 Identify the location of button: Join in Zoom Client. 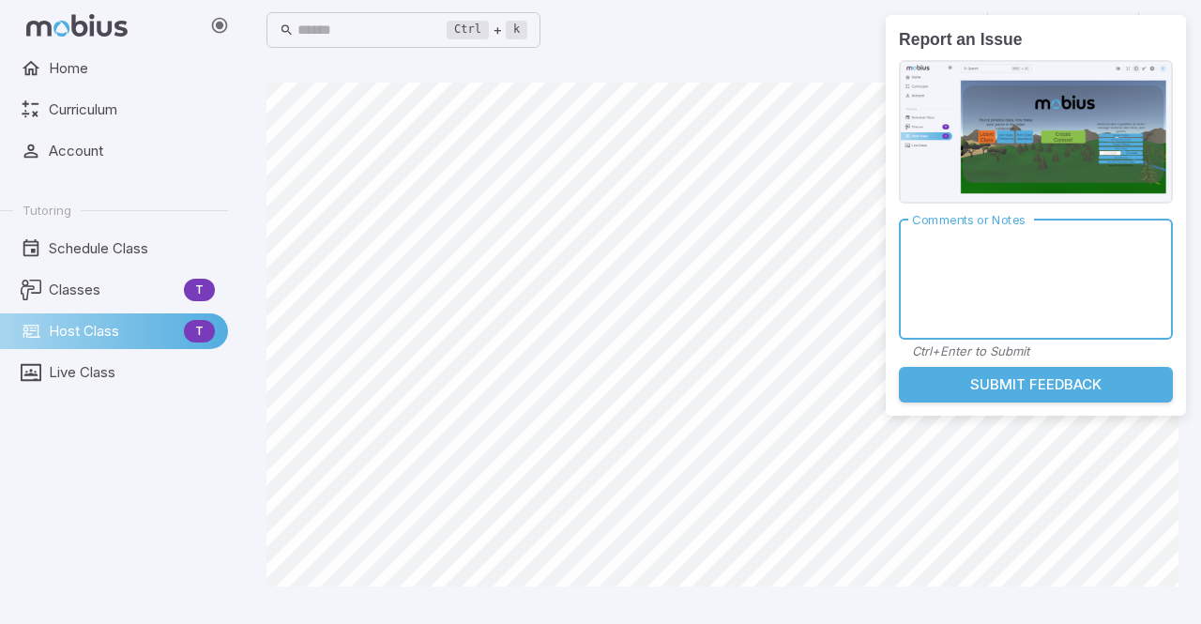
(966, 30).